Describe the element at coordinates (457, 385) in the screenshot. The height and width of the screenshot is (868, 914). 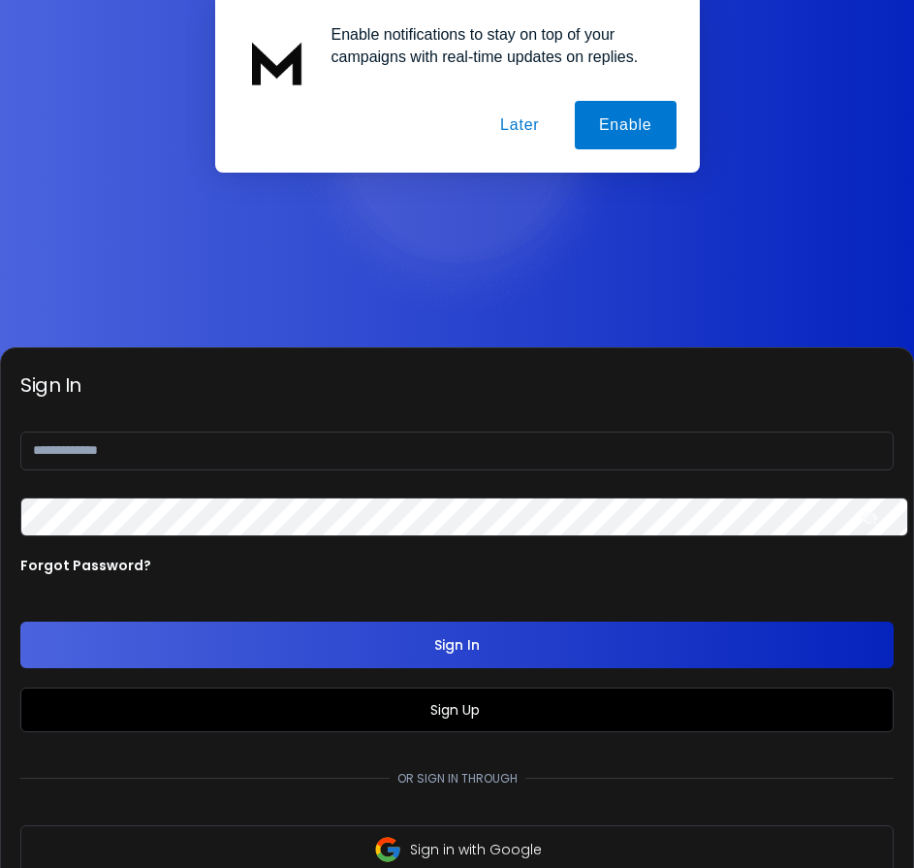
I see `h3: Sign In` at that location.